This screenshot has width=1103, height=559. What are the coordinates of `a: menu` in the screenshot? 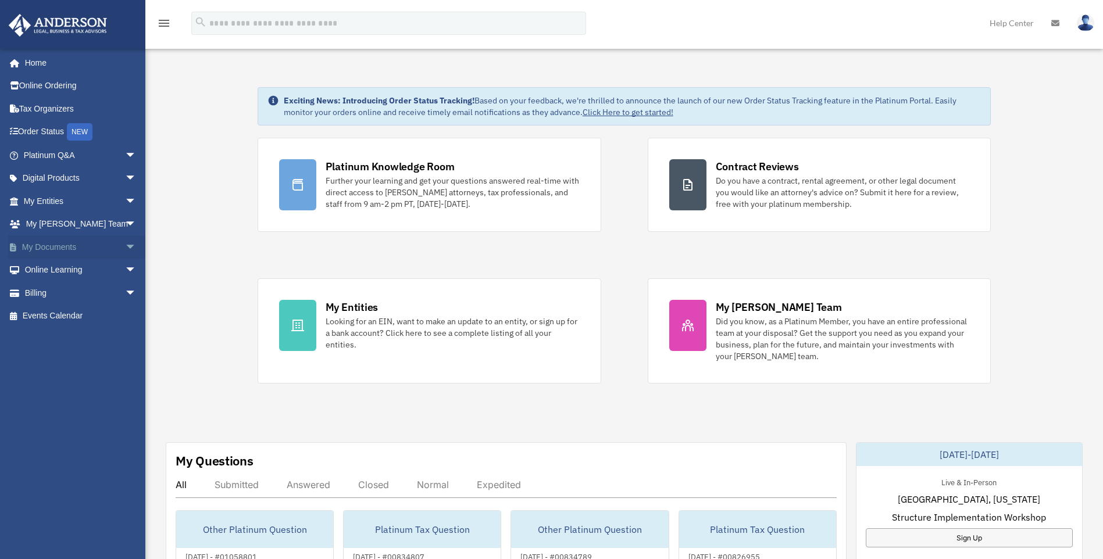 It's located at (164, 25).